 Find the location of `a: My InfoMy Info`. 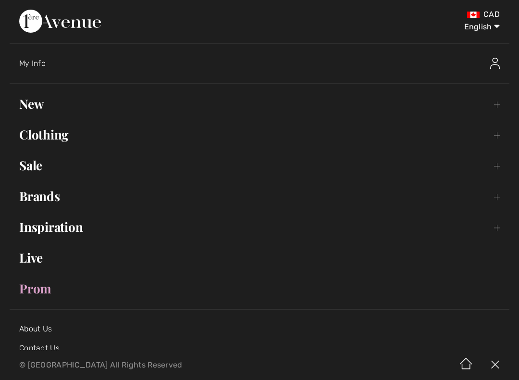

a: My InfoMy Info is located at coordinates (264, 63).